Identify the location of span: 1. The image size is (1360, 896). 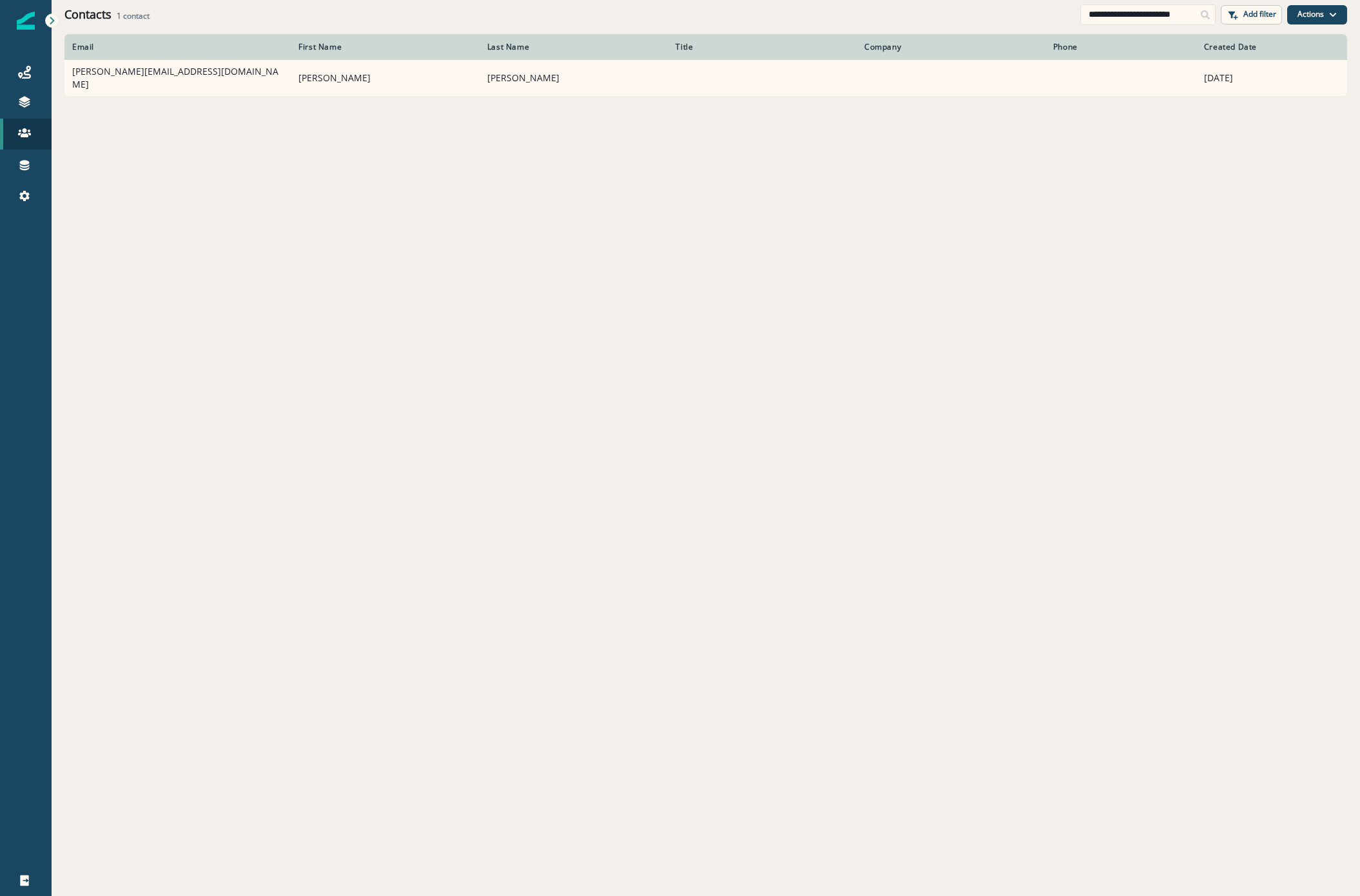
(119, 16).